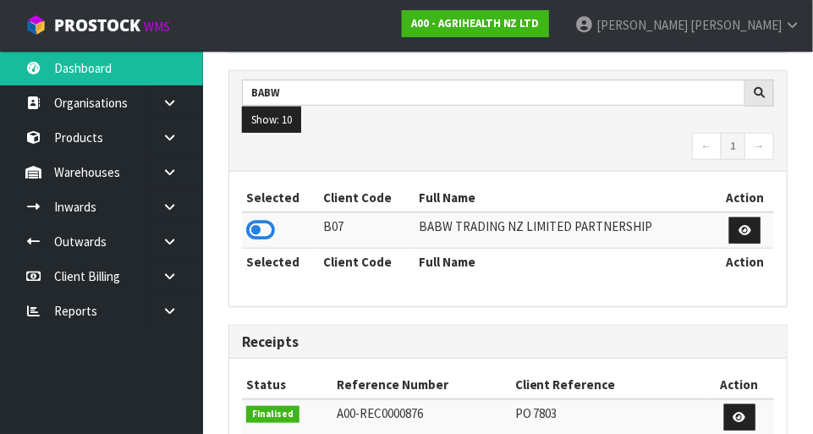 Image resolution: width=813 pixels, height=434 pixels. Describe the element at coordinates (366, 230) in the screenshot. I see `td: B07` at that location.